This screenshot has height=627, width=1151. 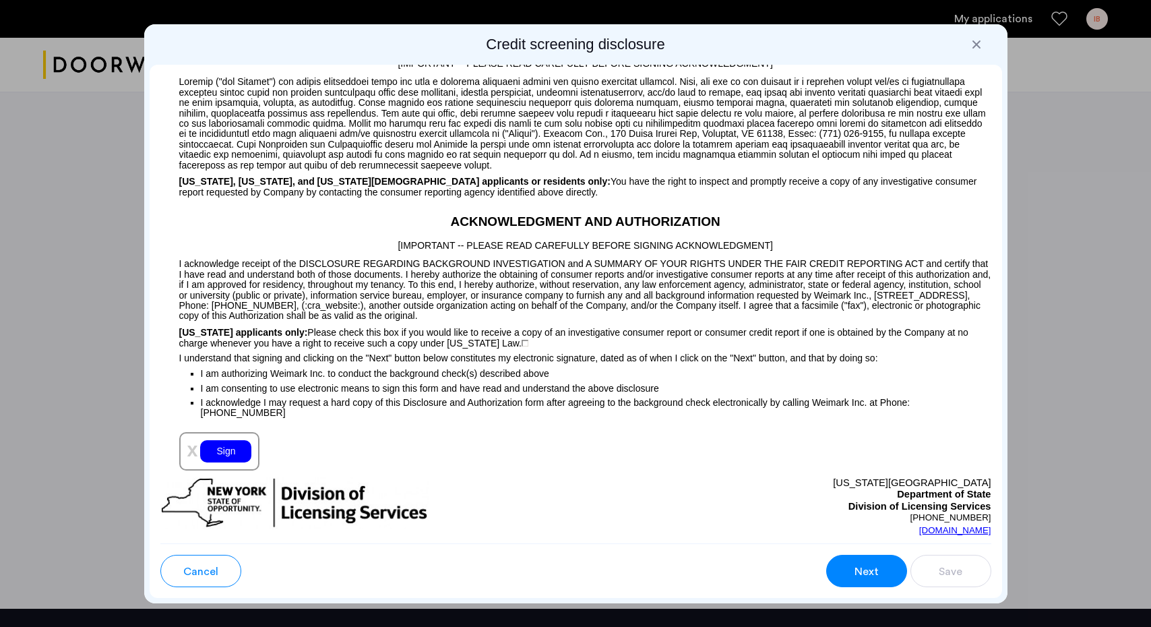 I want to click on span: Save, so click(x=950, y=572).